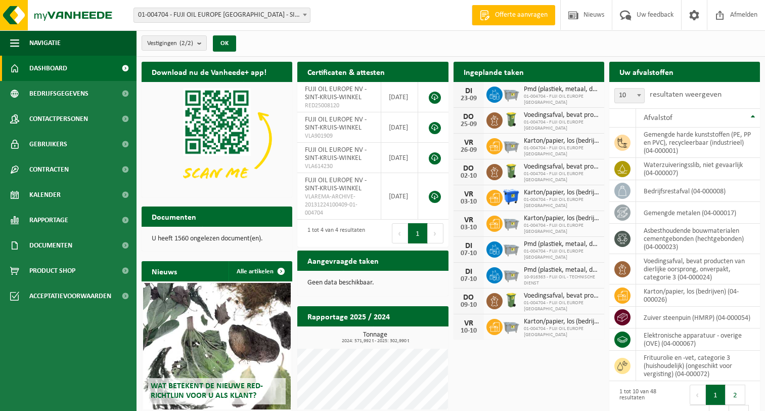  Describe the element at coordinates (170, 44) in the screenshot. I see `span: Vestigingen` at that location.